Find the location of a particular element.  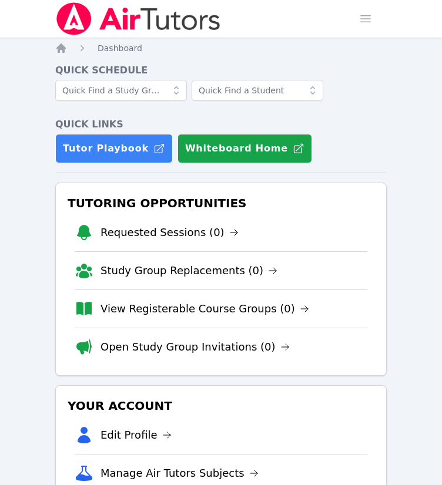

a: Study Group Replacements (0) is located at coordinates (189, 271).